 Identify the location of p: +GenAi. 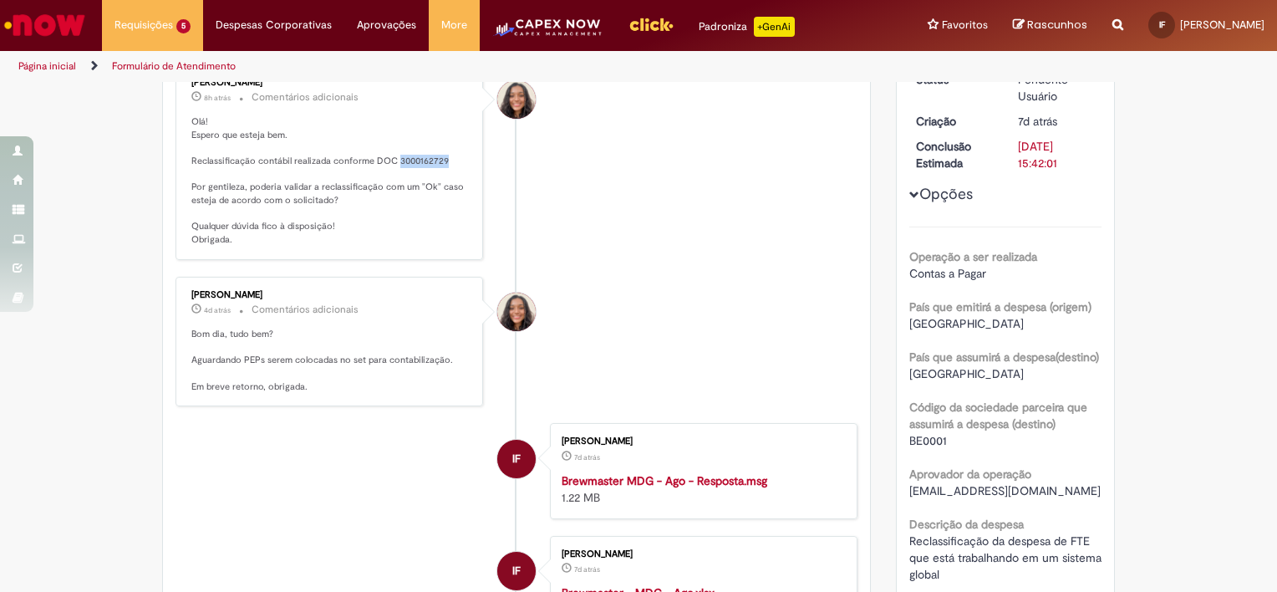
(774, 27).